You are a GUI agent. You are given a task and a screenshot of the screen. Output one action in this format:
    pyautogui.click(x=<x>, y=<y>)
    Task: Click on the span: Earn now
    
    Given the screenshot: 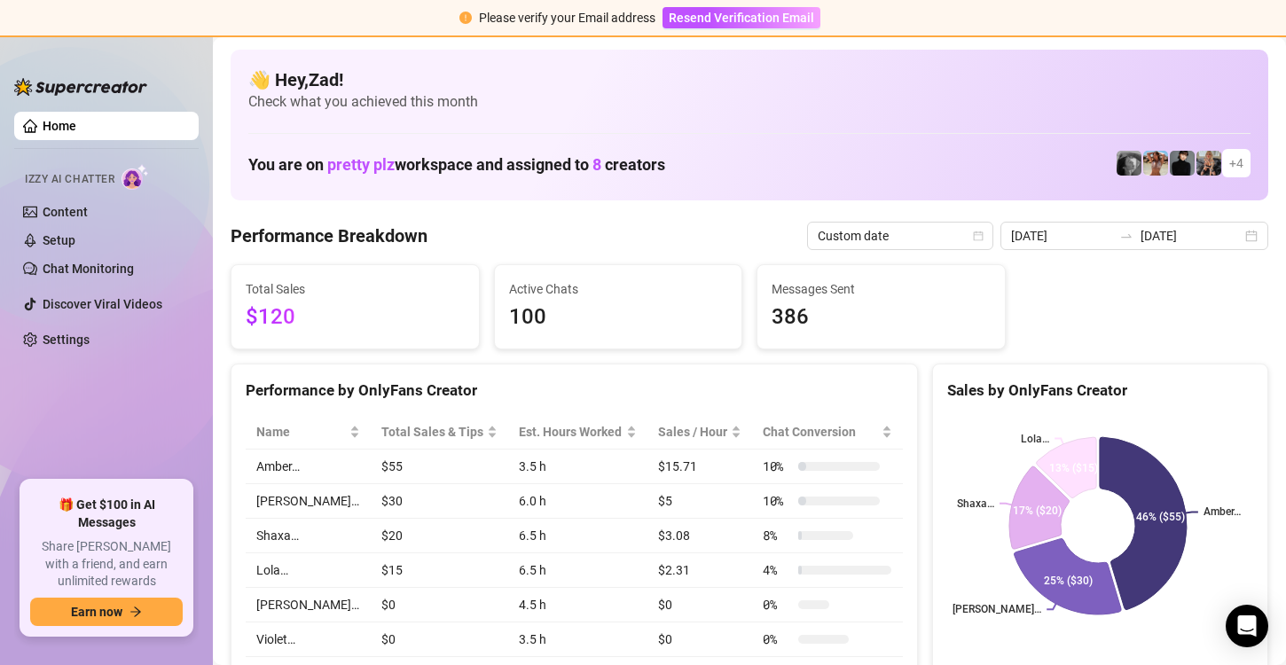 What is the action you would take?
    pyautogui.click(x=97, y=612)
    